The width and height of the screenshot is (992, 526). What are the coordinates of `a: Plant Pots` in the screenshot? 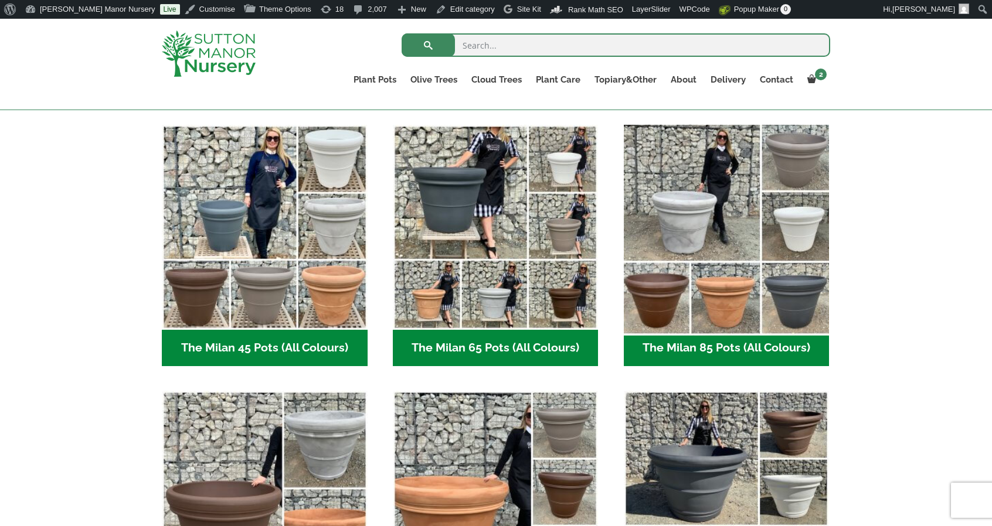 It's located at (375, 80).